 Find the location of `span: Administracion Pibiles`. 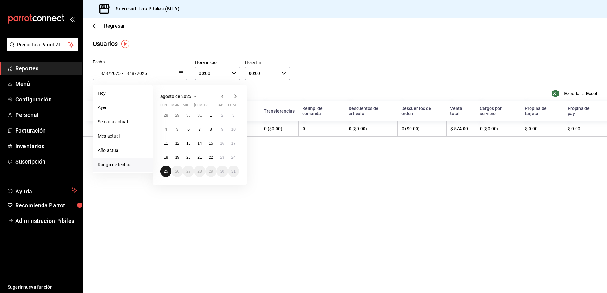

span: Administracion Pibiles is located at coordinates (46, 221).